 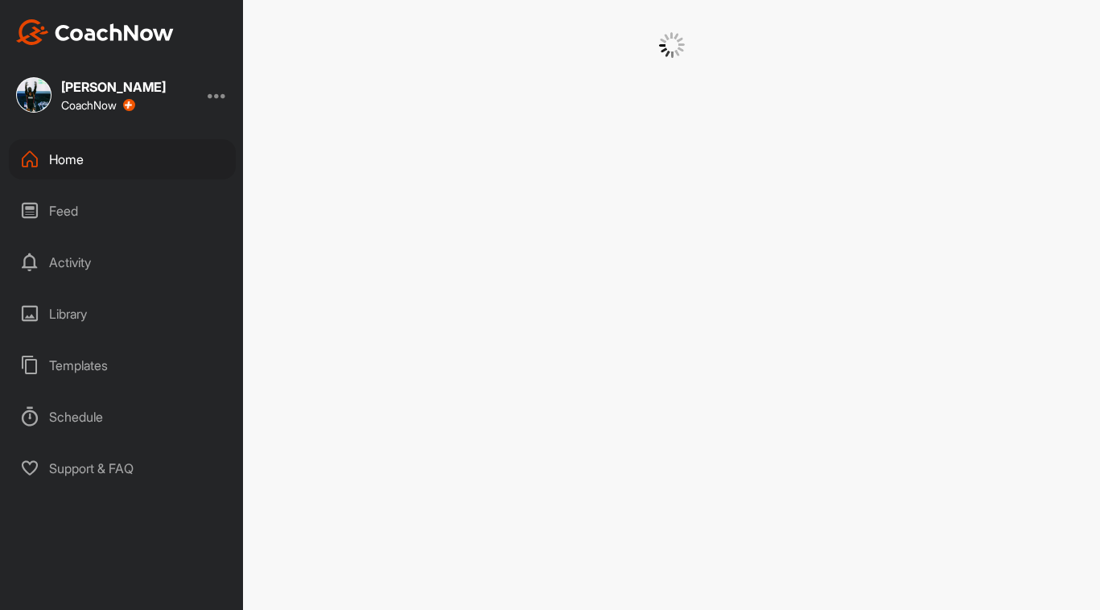 What do you see at coordinates (95, 32) in the screenshot?
I see `img: CoachNow` at bounding box center [95, 32].